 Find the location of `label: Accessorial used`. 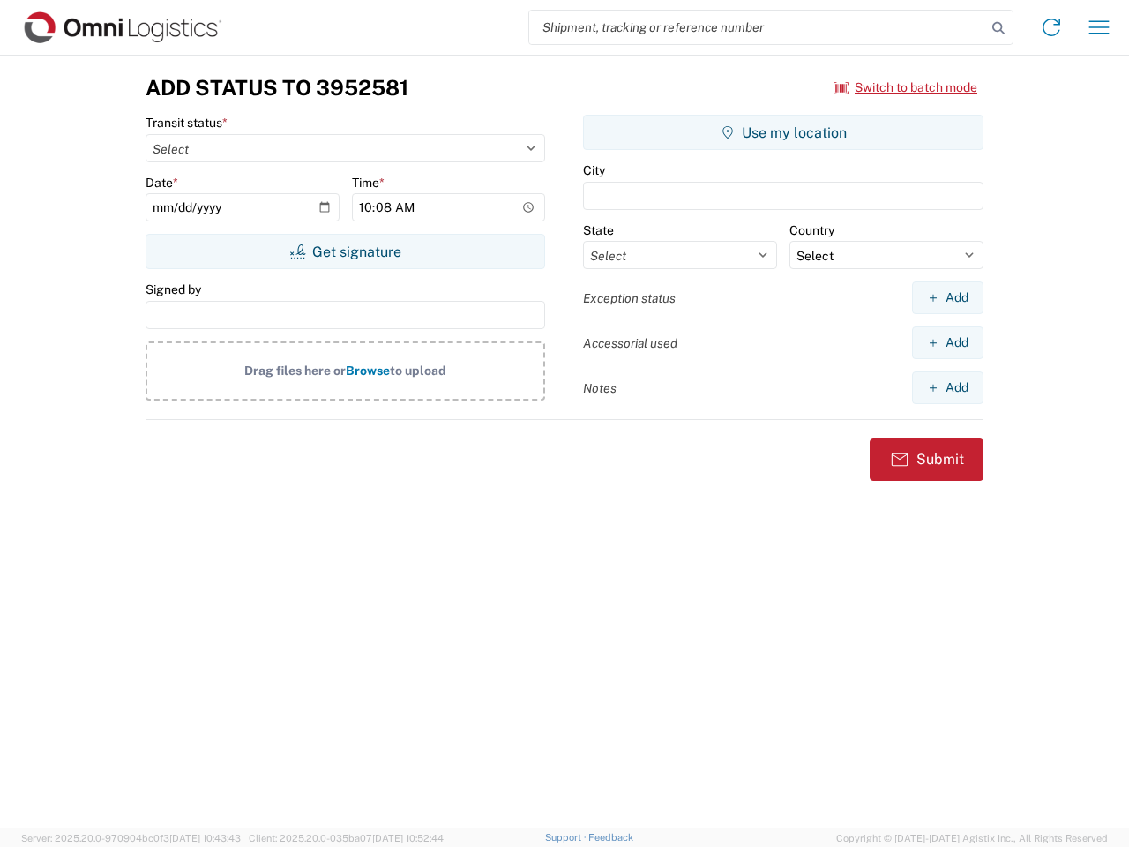

label: Accessorial used is located at coordinates (630, 343).